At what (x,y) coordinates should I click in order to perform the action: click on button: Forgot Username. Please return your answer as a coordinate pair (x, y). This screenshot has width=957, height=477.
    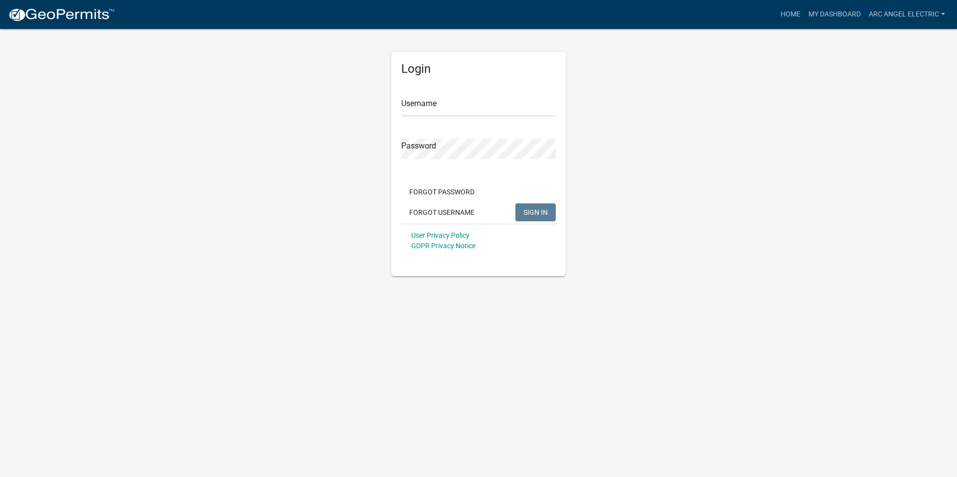
    Looking at the image, I should click on (442, 212).